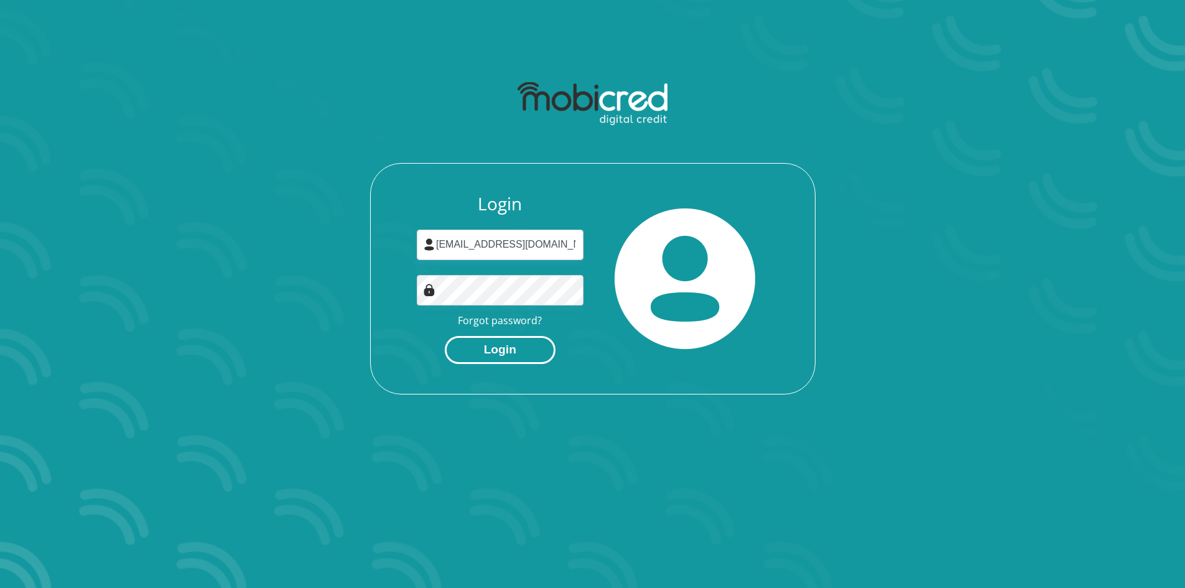 Image resolution: width=1185 pixels, height=588 pixels. What do you see at coordinates (500, 320) in the screenshot?
I see `a: Forgot password?` at bounding box center [500, 320].